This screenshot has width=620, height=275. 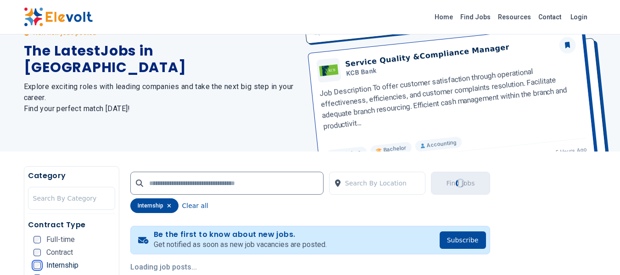 I want to click on a: Home, so click(x=444, y=17).